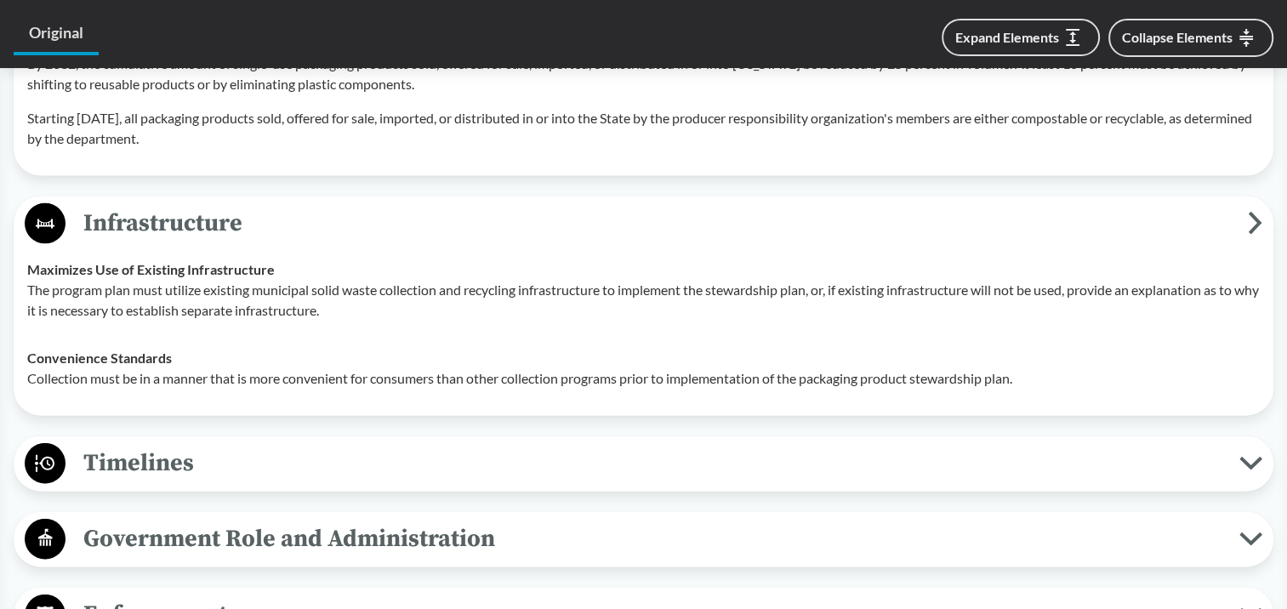  I want to click on p: Collection must be in a manner that is more convenient for consumers than other collection progra..., so click(643, 379).